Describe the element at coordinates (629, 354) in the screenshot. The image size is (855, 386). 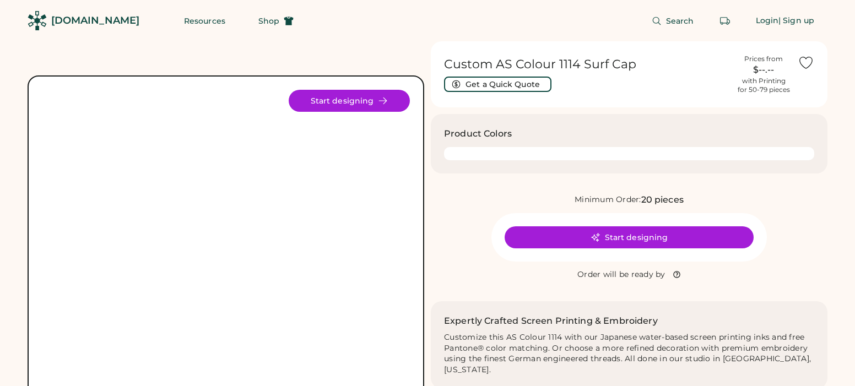
I see `div: Customize this AS Colour 1114 with our Japanese water-based screen printing inks and free Pantone...` at that location.